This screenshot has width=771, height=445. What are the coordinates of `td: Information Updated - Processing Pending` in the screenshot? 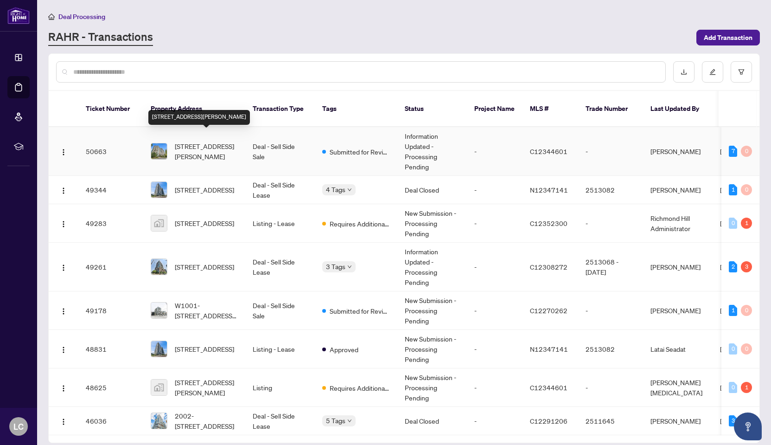 It's located at (432, 267).